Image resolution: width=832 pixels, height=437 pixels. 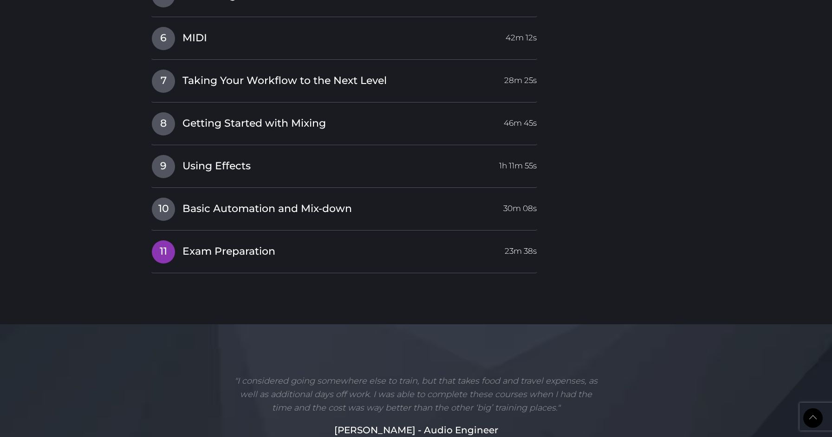 I want to click on span: 28m 25s, so click(x=520, y=78).